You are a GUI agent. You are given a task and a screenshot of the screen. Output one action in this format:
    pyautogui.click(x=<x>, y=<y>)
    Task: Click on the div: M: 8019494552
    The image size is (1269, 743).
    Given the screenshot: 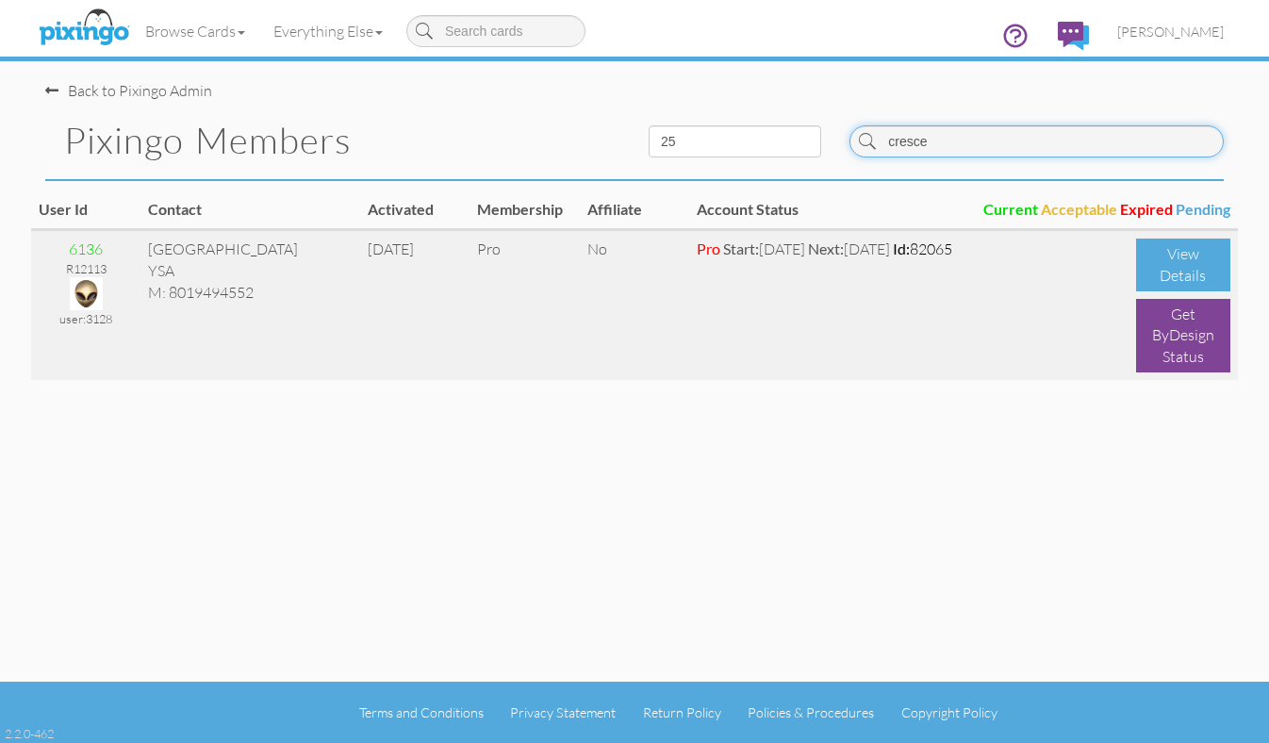 What is the action you would take?
    pyautogui.click(x=250, y=292)
    